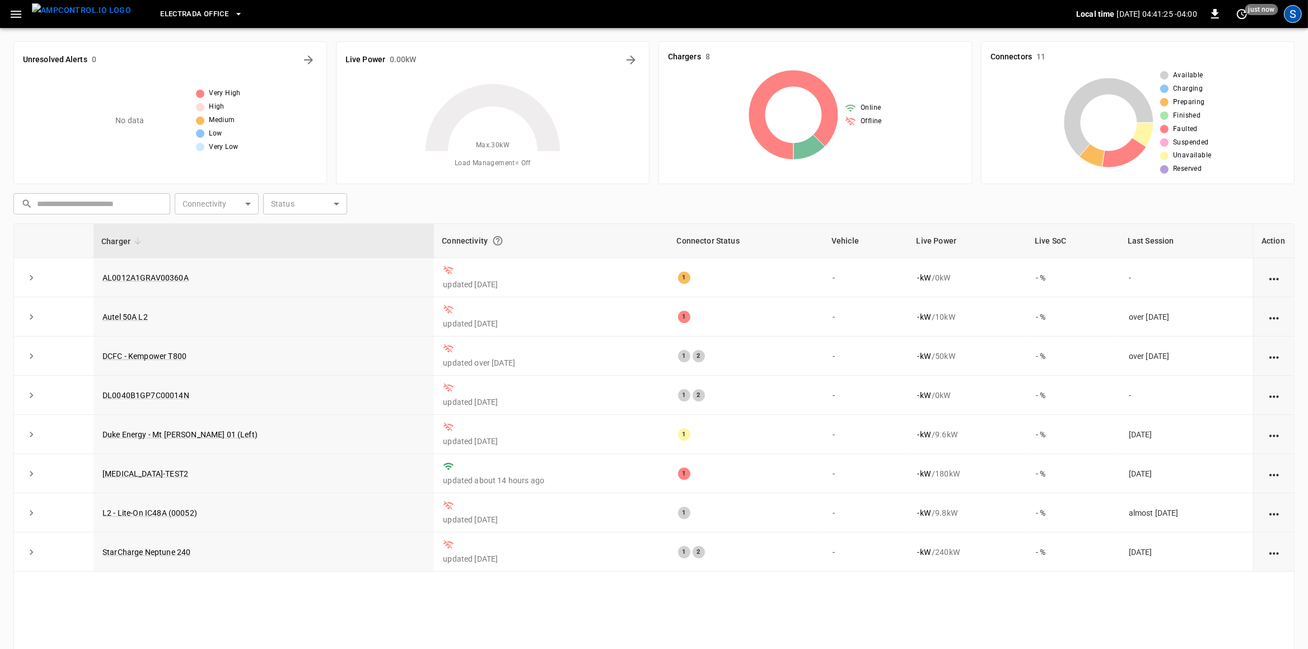 The width and height of the screenshot is (1308, 649). What do you see at coordinates (215, 134) in the screenshot?
I see `span: Low` at bounding box center [215, 134].